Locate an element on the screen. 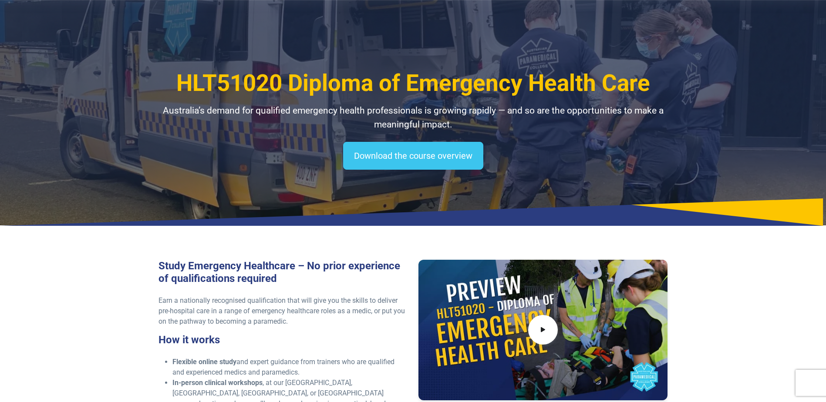 The height and width of the screenshot is (402, 826). p: Earn a nationally recognised qualification that will give you the skills to deliver pre-hospital ... is located at coordinates (283, 311).